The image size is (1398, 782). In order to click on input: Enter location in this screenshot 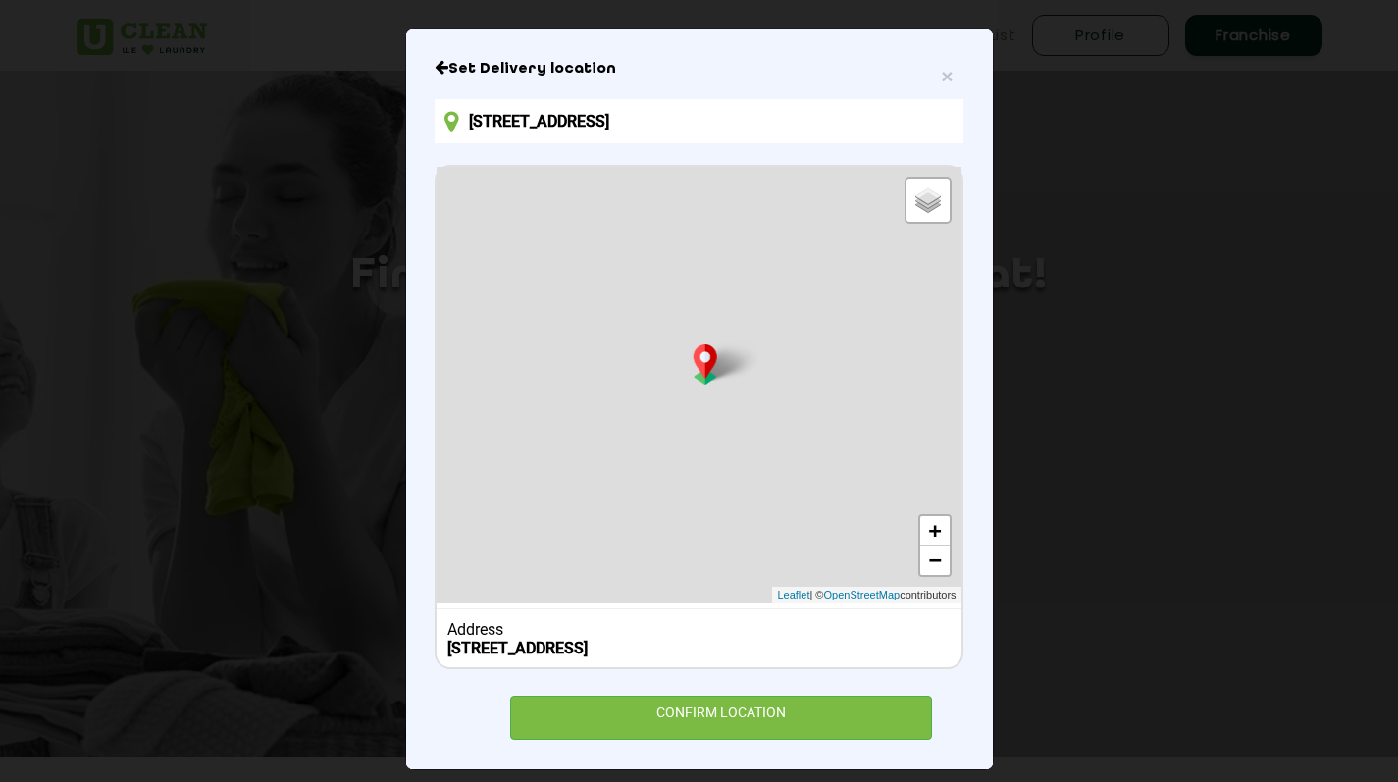, I will do `click(699, 121)`.